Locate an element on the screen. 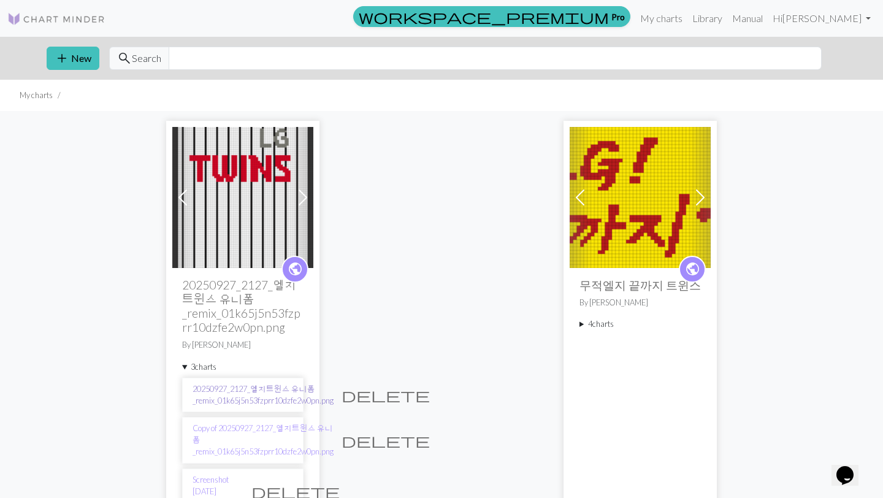  summary: 4charts is located at coordinates (640, 324).